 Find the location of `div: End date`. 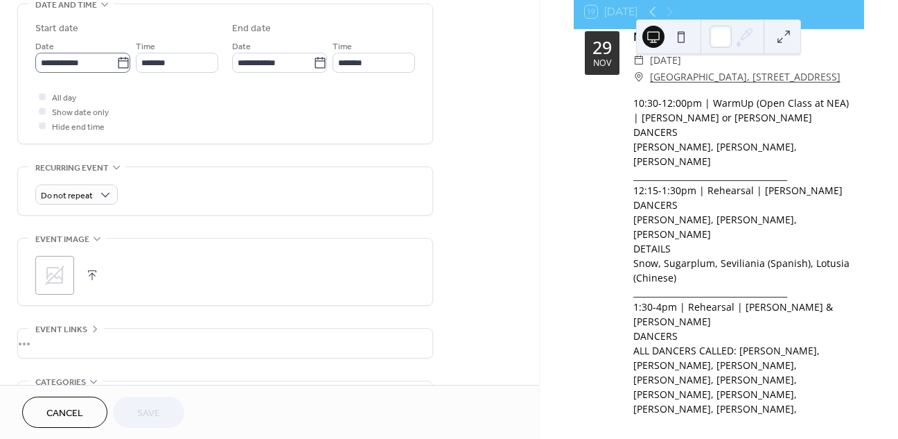

div: End date is located at coordinates (252, 28).